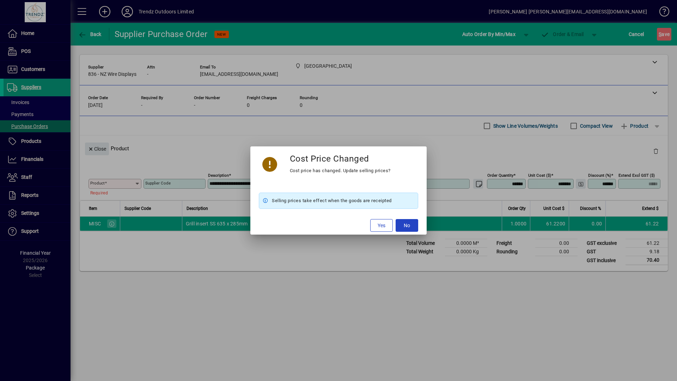 The height and width of the screenshot is (381, 677). What do you see at coordinates (332, 201) in the screenshot?
I see `span: Selling prices take effect when the goods are receipted` at bounding box center [332, 201].